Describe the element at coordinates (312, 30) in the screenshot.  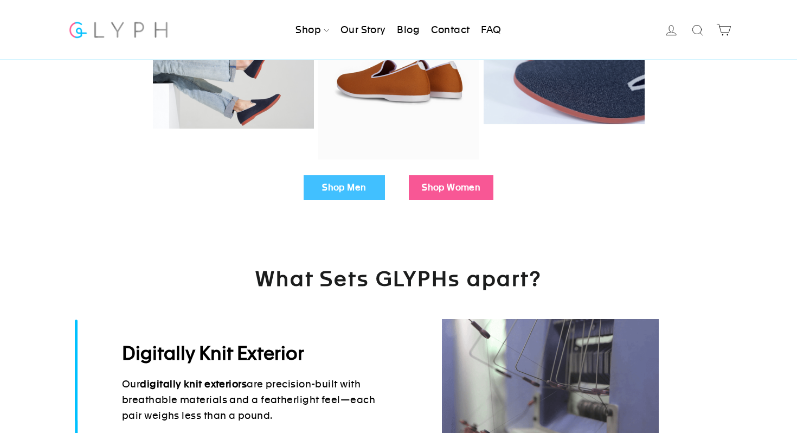
I see `a: Shop` at that location.